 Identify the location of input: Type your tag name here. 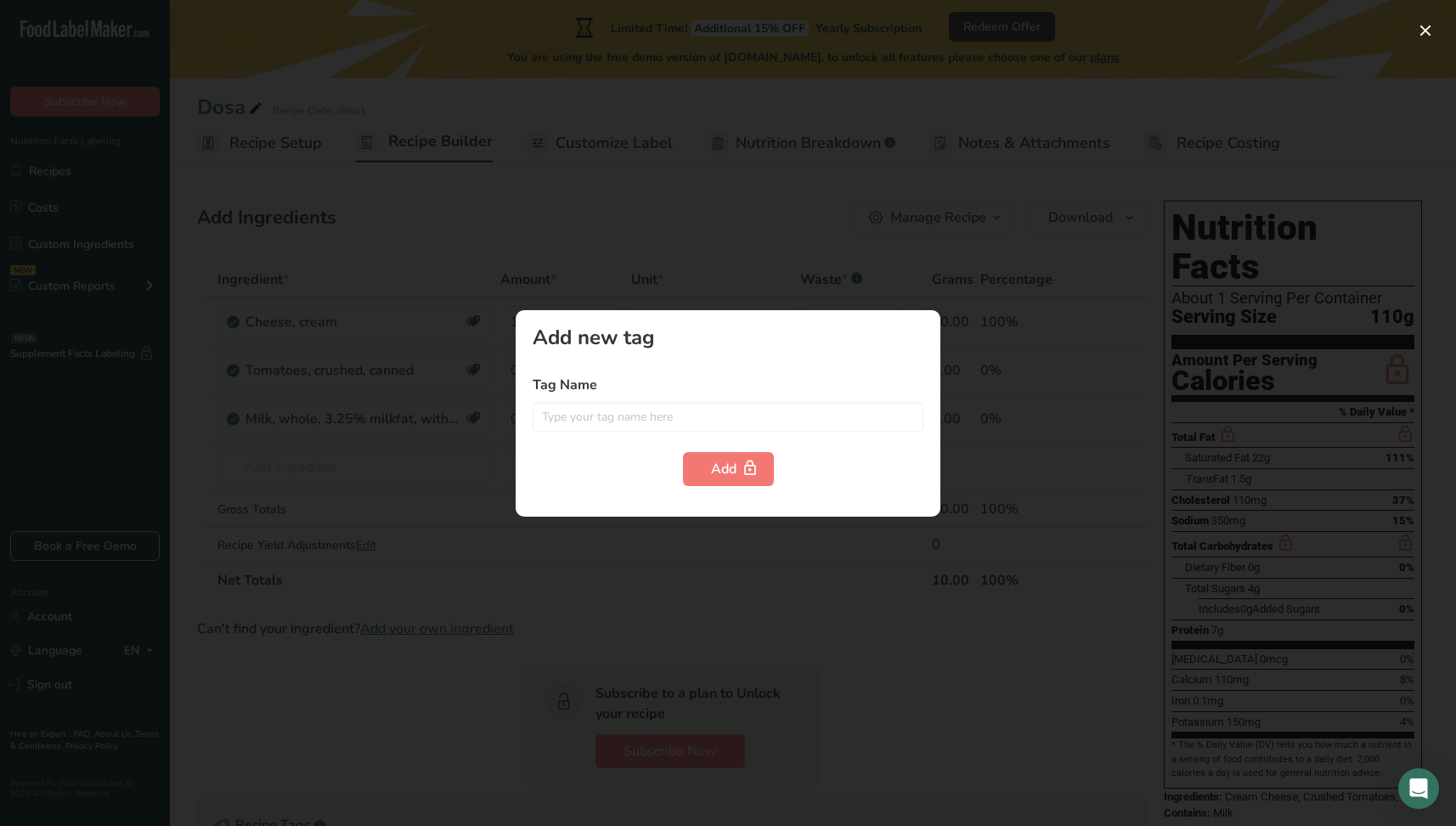
(728, 417).